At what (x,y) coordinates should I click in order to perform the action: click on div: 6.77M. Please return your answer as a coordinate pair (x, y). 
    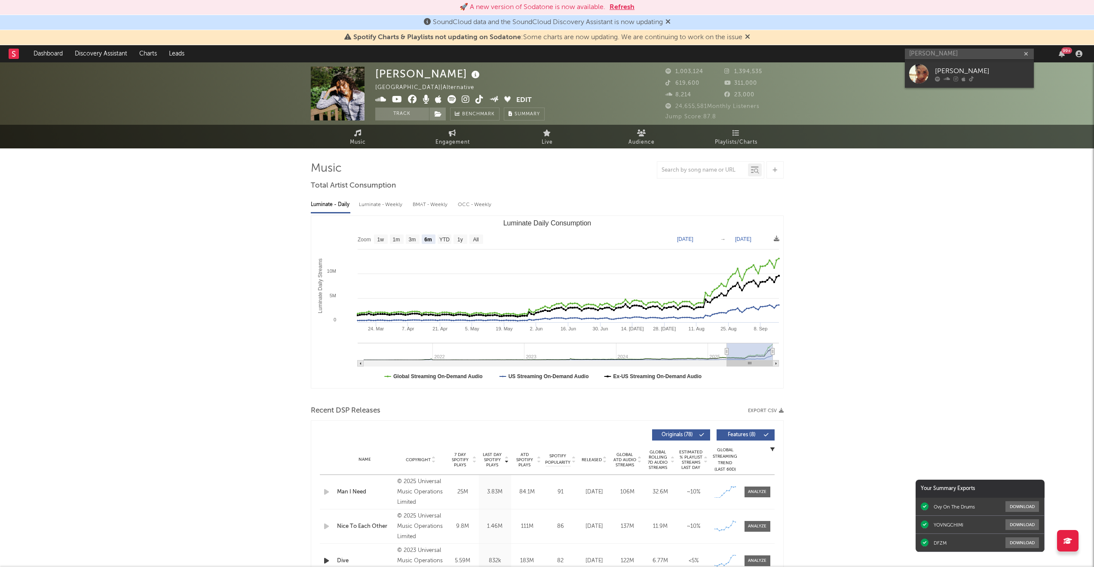
    Looking at the image, I should click on (660, 561).